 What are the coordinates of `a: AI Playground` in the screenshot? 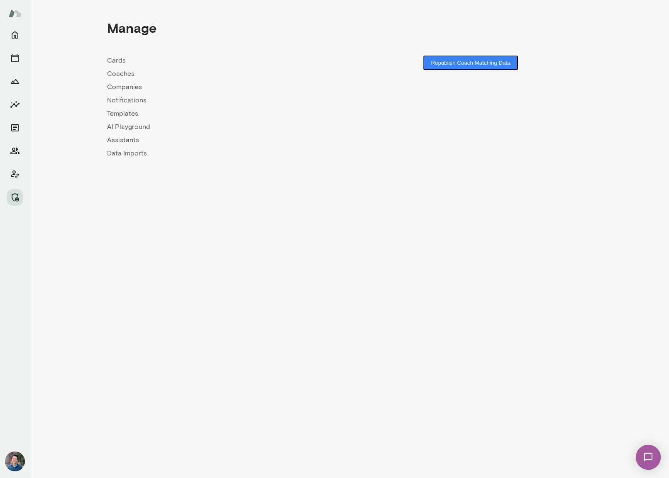 It's located at (228, 127).